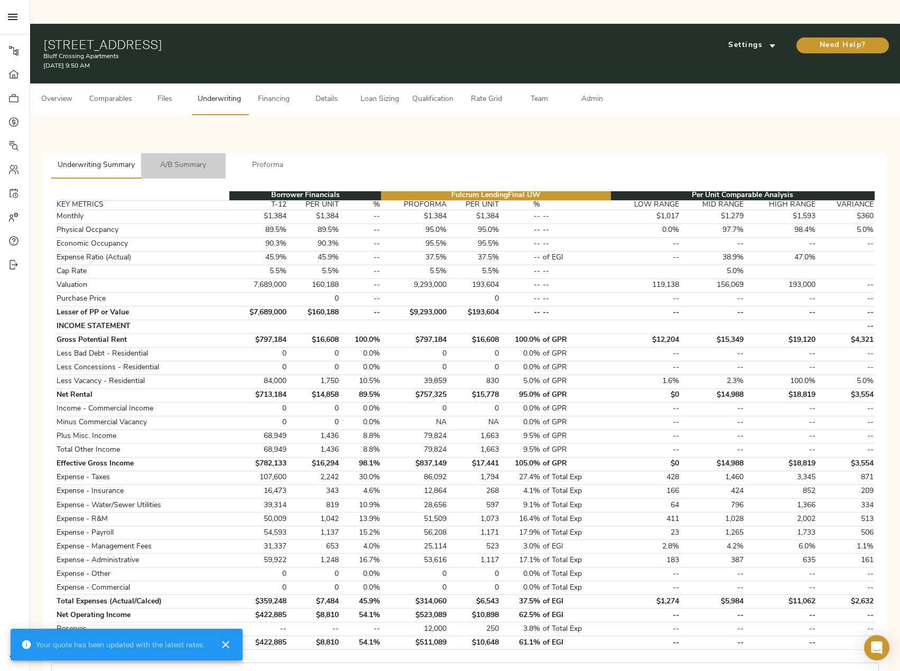 The width and height of the screenshot is (900, 671). What do you see at coordinates (414, 464) in the screenshot?
I see `td: $837,149` at bounding box center [414, 464].